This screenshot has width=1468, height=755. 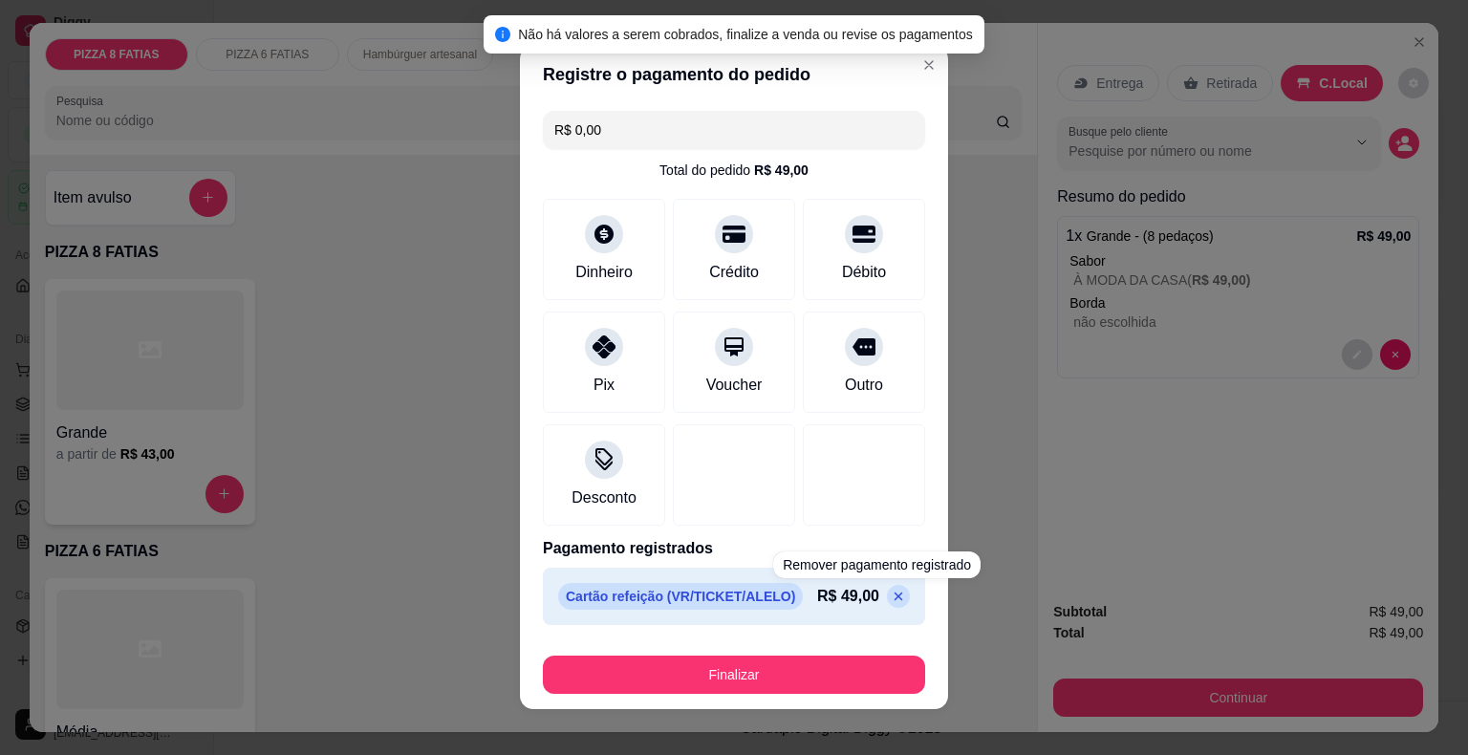 What do you see at coordinates (681, 596) in the screenshot?
I see `p: Cartão refeição (VR/TICKET/ALELO)` at bounding box center [681, 596].